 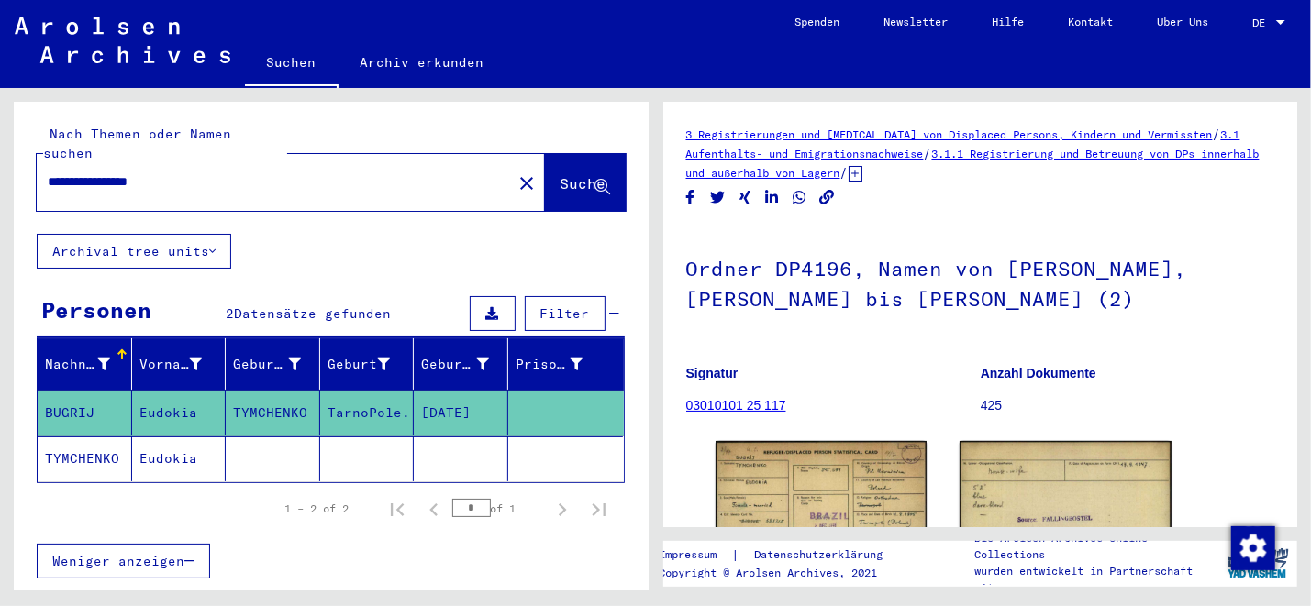 What do you see at coordinates (434, 509) in the screenshot?
I see `button: Previous page` at bounding box center [434, 509].